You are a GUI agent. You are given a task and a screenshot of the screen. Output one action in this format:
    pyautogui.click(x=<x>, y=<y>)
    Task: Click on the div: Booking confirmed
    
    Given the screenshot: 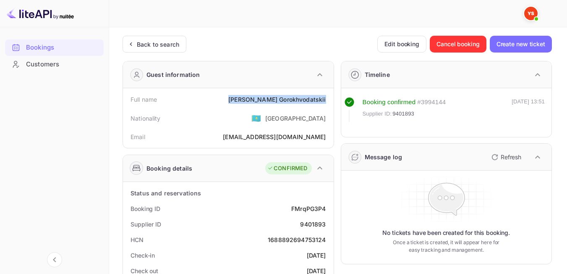 What is the action you would take?
    pyautogui.click(x=389, y=102)
    